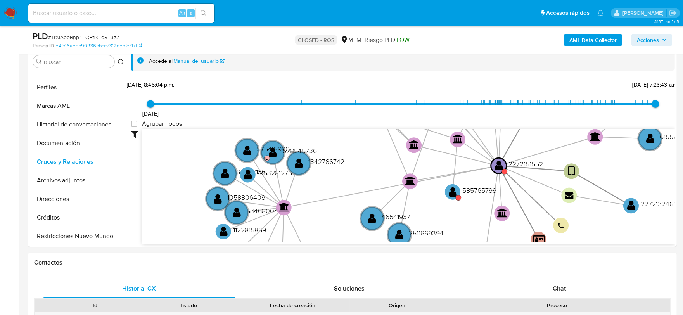 This screenshot has height=315, width=683. What do you see at coordinates (78, 255) in the screenshot?
I see `button: Lista Interna` at bounding box center [78, 255].